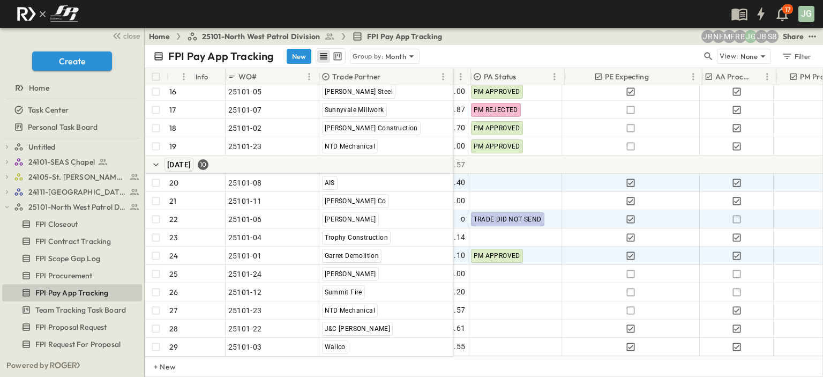  Describe the element at coordinates (78, 344) in the screenshot. I see `span: FPI Request For Proposal` at that location.